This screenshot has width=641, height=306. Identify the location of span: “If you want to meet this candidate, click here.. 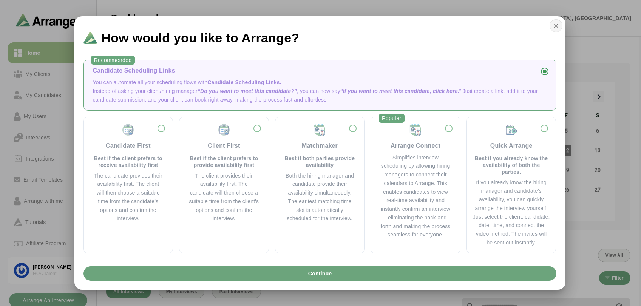
(400, 91).